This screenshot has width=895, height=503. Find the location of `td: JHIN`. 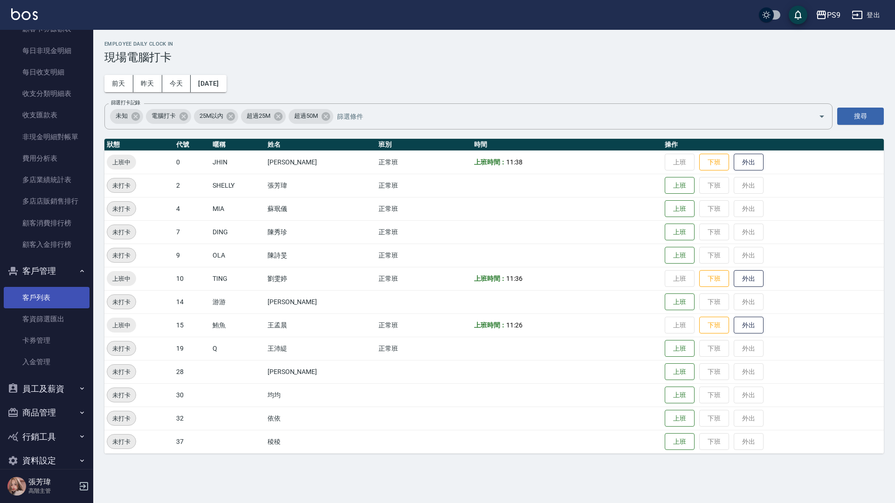

td: JHIN is located at coordinates (238, 162).